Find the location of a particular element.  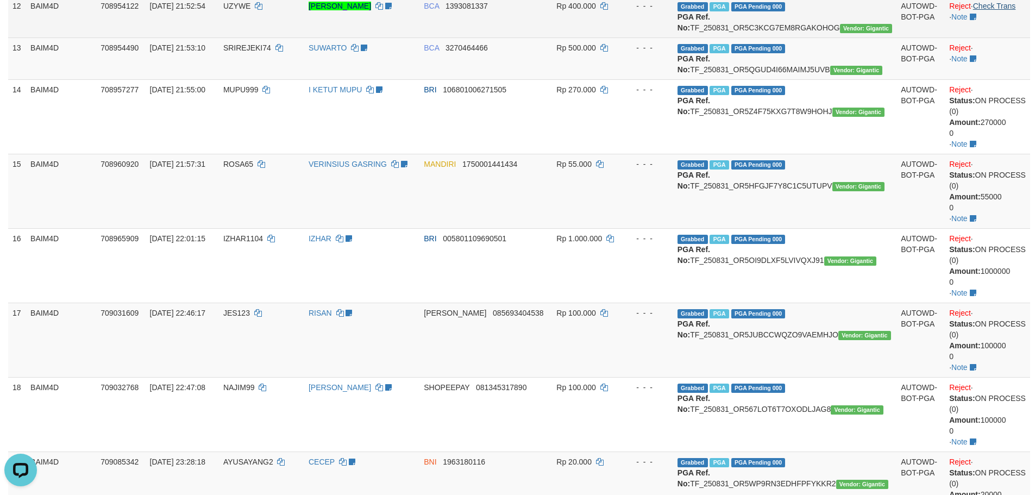

span: 708957277 is located at coordinates (120, 90).